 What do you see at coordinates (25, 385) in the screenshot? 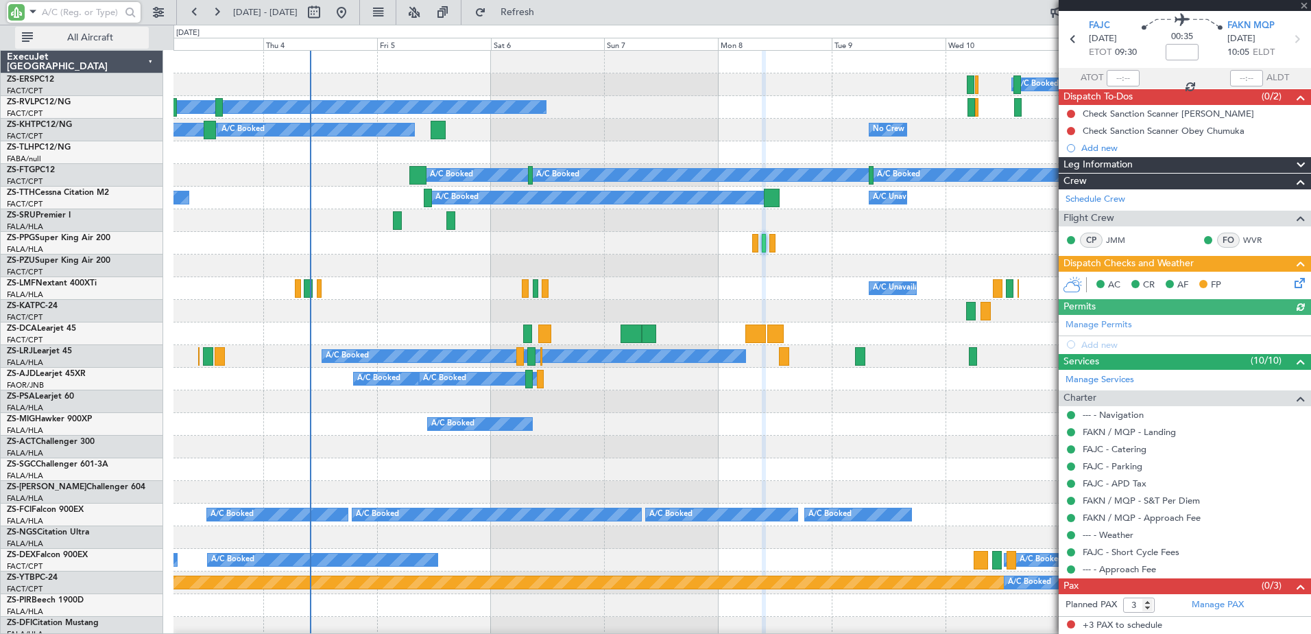
I see `a: FAOR/JNB` at bounding box center [25, 385].